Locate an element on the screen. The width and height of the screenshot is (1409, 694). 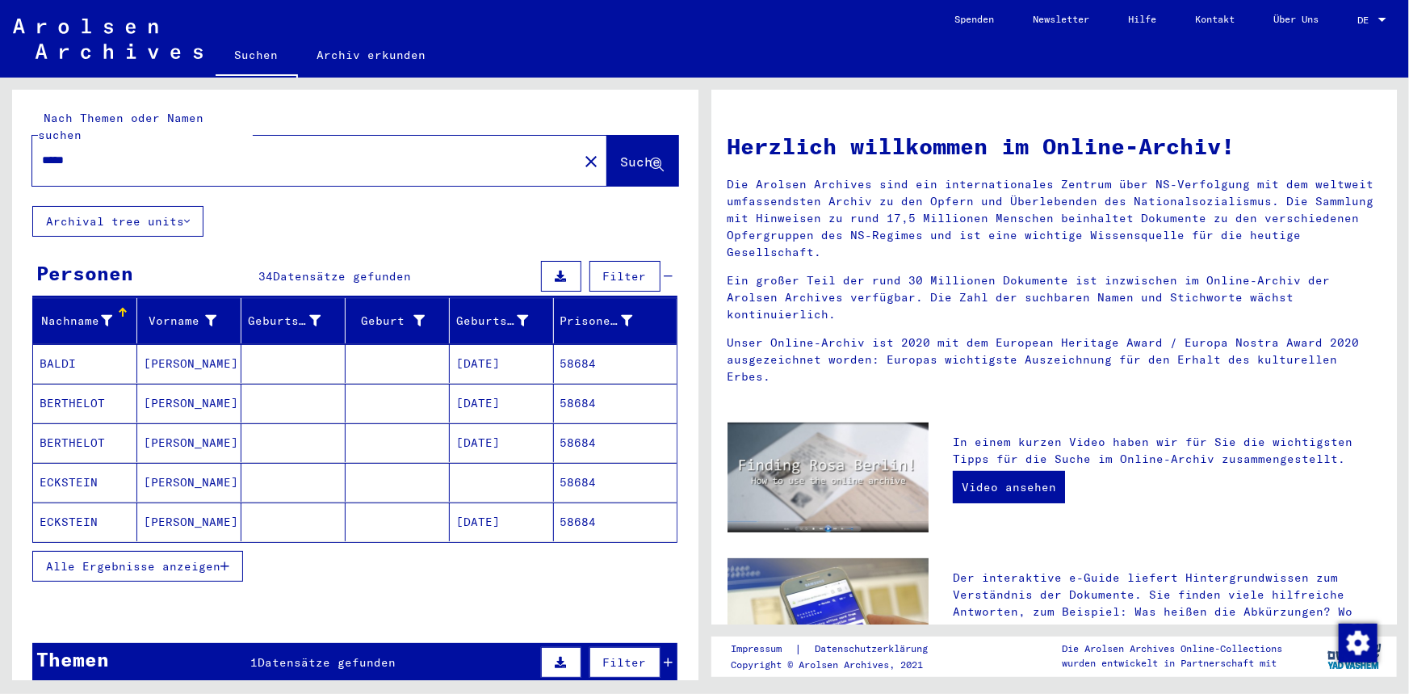
img: Zustimmung ändern is located at coordinates (1358, 643).